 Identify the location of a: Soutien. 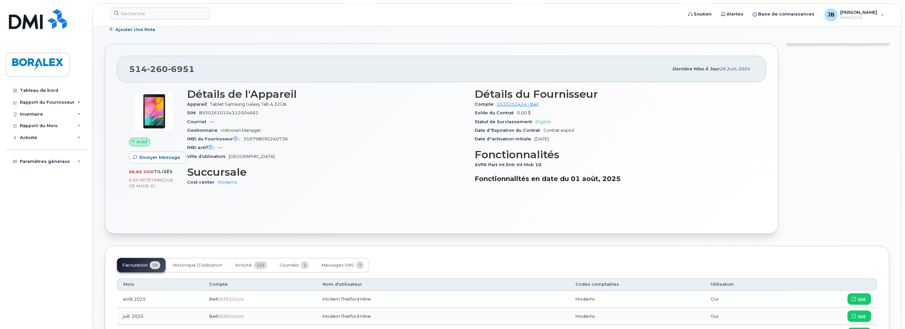
(700, 14).